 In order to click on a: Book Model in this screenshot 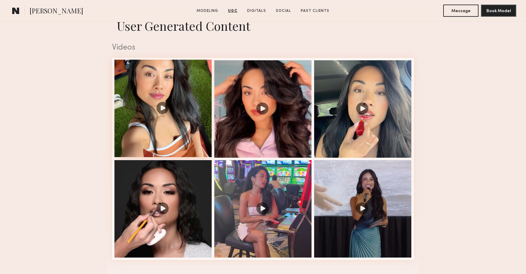, I will do `click(499, 10)`.